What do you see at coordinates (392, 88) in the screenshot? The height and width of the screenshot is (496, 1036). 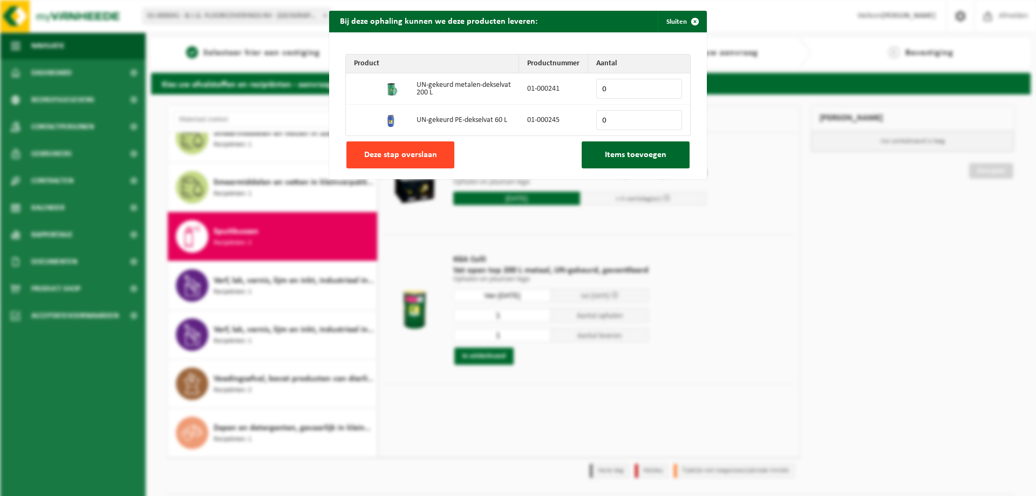 I see `img: 01-000241` at bounding box center [392, 88].